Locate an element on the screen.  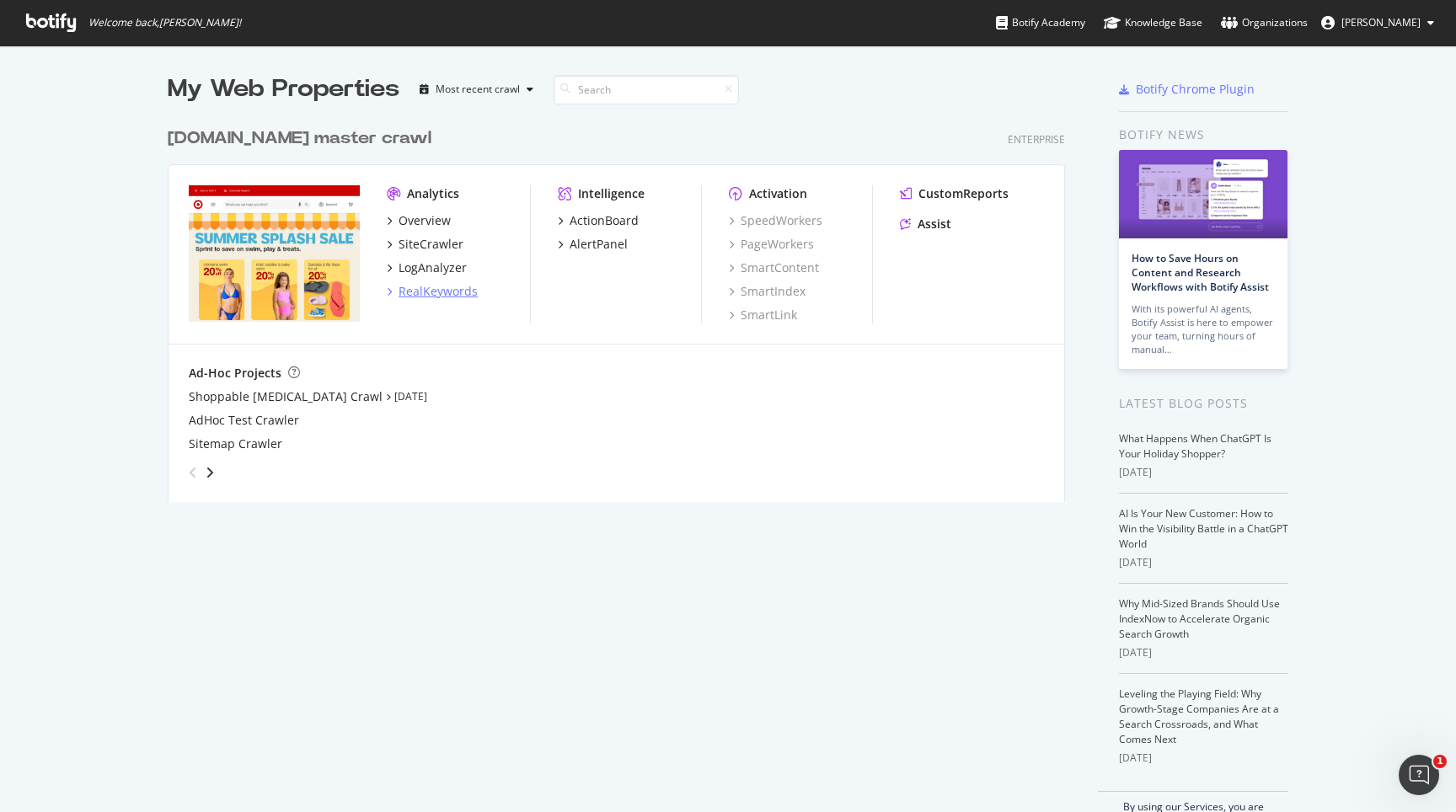
img: How to Save Hours on Content and Research Workflows with Botify Assist is located at coordinates (1203, 193).